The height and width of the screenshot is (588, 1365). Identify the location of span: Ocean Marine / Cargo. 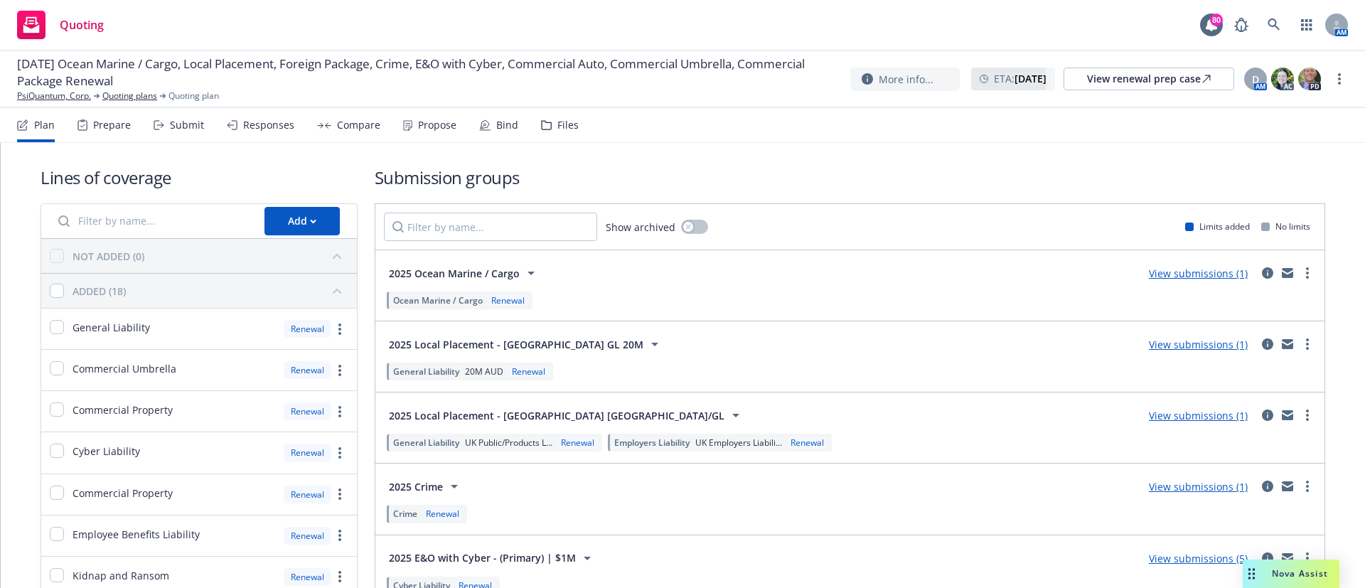
(438, 300).